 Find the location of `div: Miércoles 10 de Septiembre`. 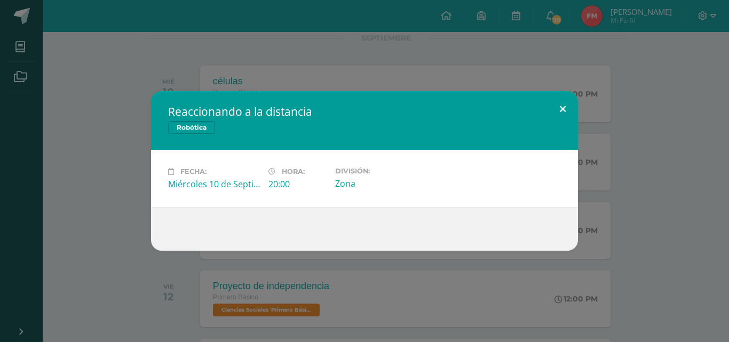

div: Miércoles 10 de Septiembre is located at coordinates (214, 184).